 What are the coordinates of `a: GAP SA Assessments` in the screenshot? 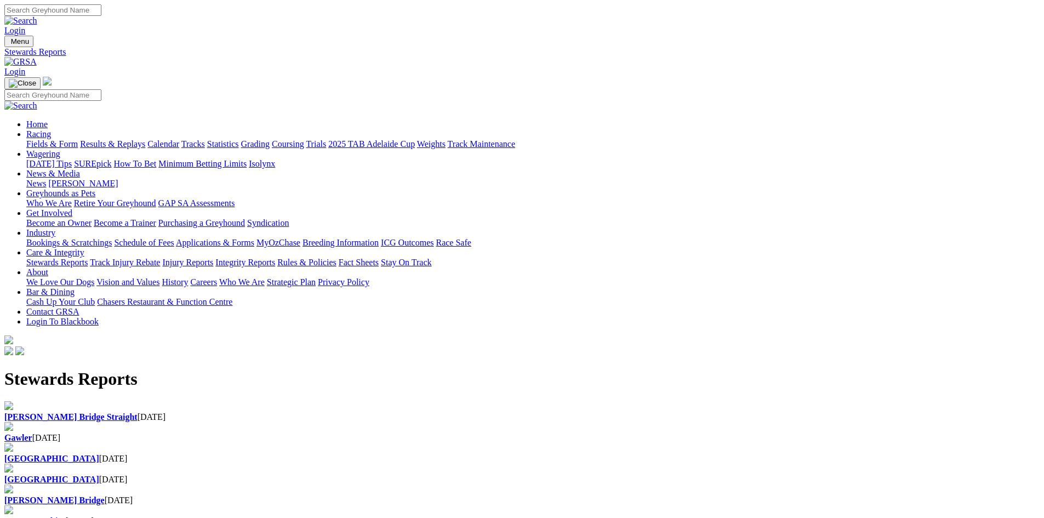 It's located at (197, 203).